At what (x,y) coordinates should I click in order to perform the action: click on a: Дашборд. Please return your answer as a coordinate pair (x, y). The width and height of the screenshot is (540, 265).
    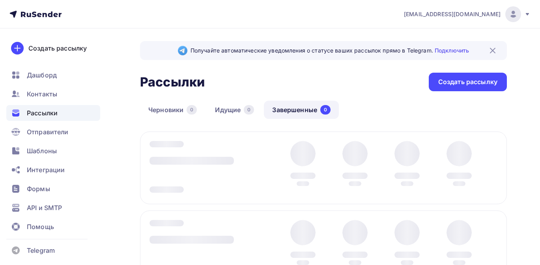
    Looking at the image, I should click on (53, 75).